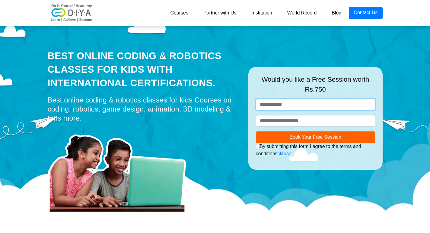  What do you see at coordinates (302, 13) in the screenshot?
I see `a: World Record` at bounding box center [302, 13].